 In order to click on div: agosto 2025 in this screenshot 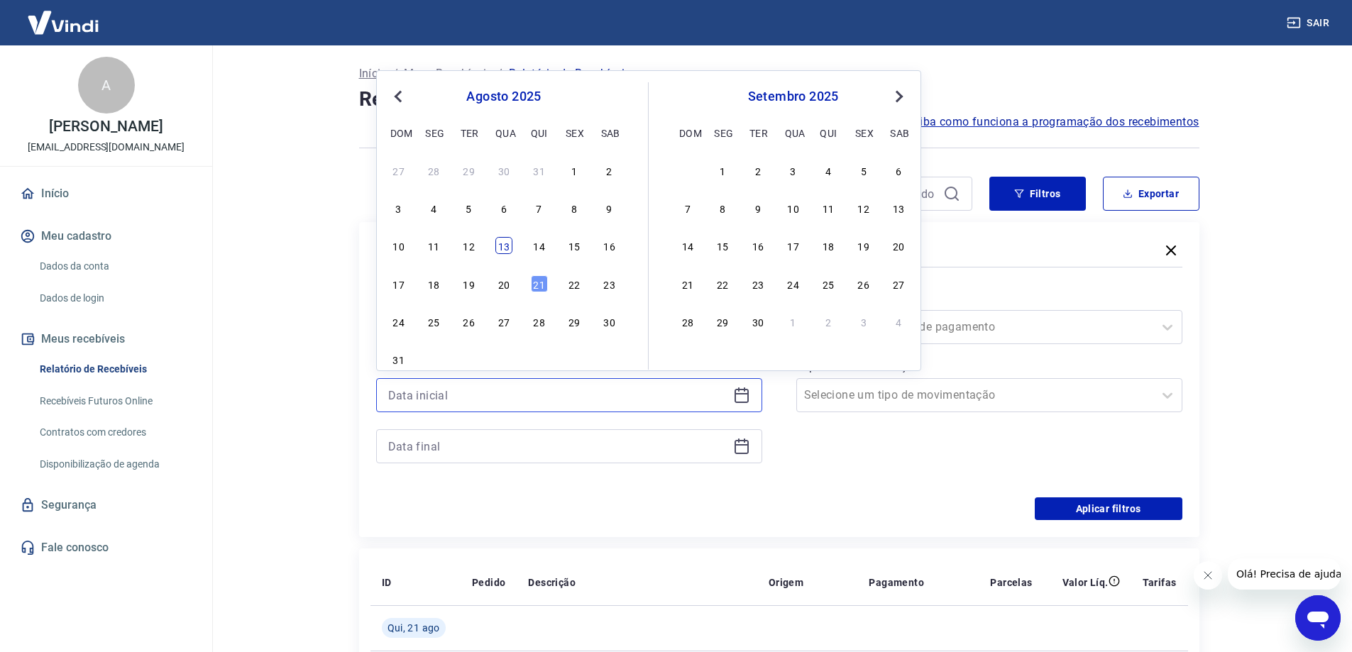, I will do `click(504, 97)`.